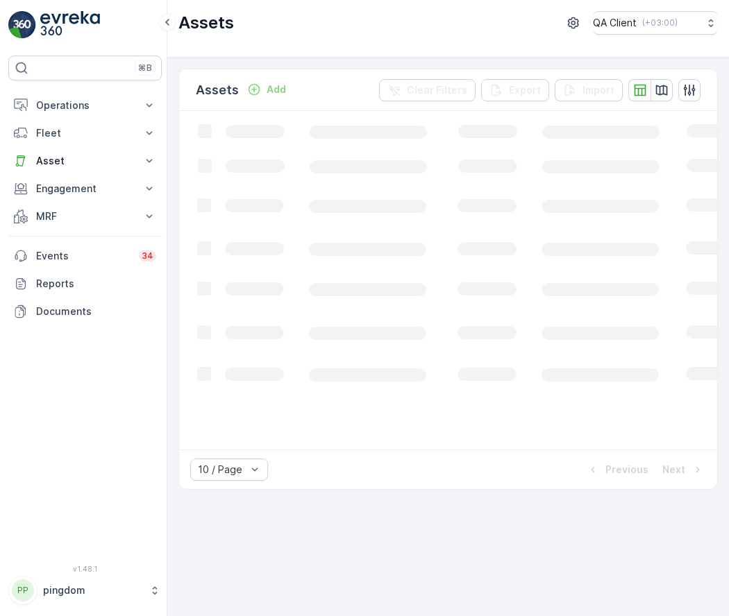 The height and width of the screenshot is (616, 729). What do you see at coordinates (85, 284) in the screenshot?
I see `a: Reports` at bounding box center [85, 284].